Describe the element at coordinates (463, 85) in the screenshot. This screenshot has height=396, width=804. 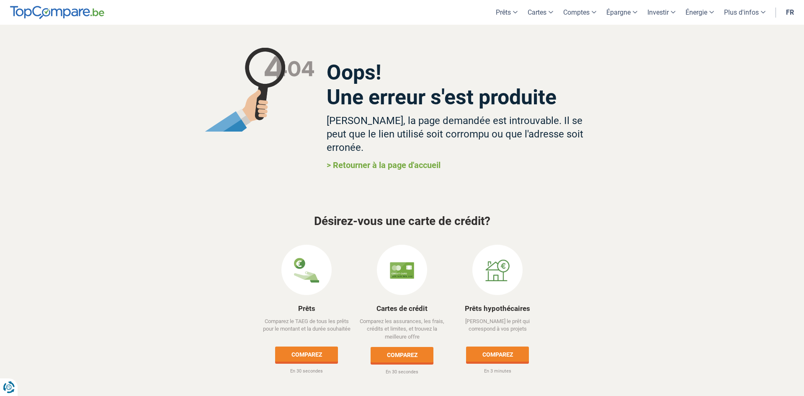
I see `h2: Oops! Une erreur s'est produite` at that location.